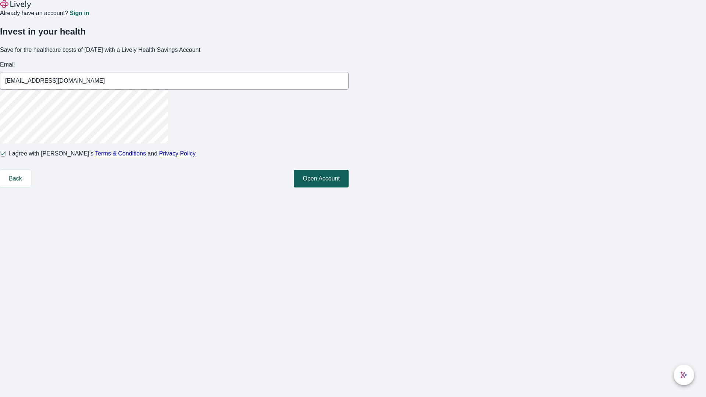 This screenshot has height=397, width=706. What do you see at coordinates (120, 153) in the screenshot?
I see `a: Terms & Conditions` at bounding box center [120, 153].